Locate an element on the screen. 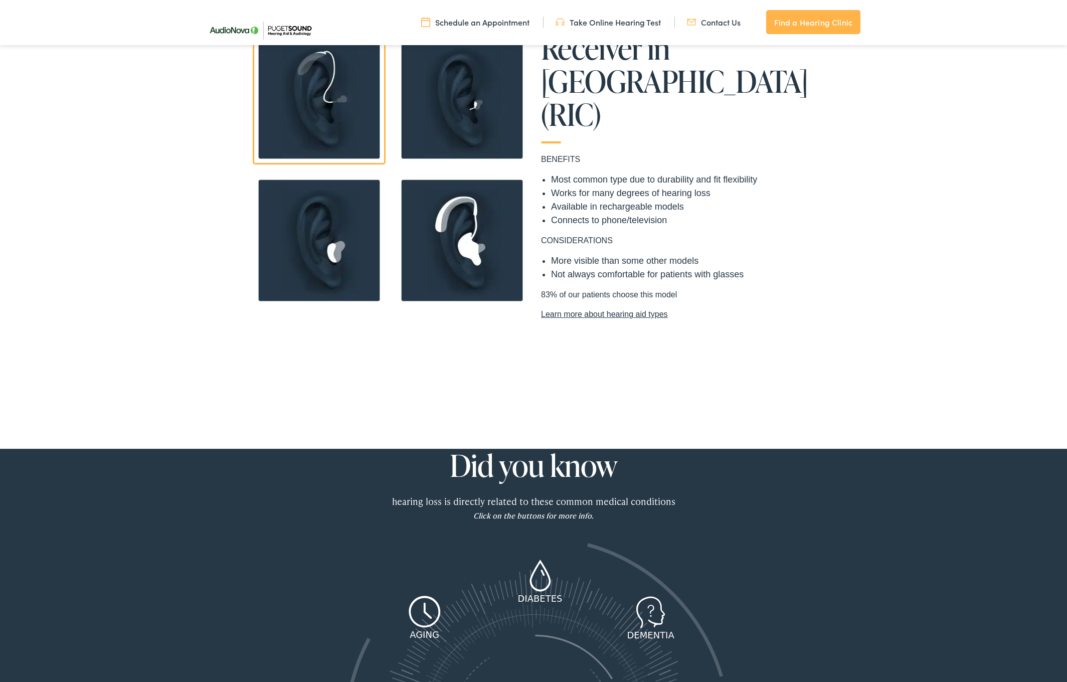 The width and height of the screenshot is (1067, 682). a: Schedule an Appointment is located at coordinates (475, 22).